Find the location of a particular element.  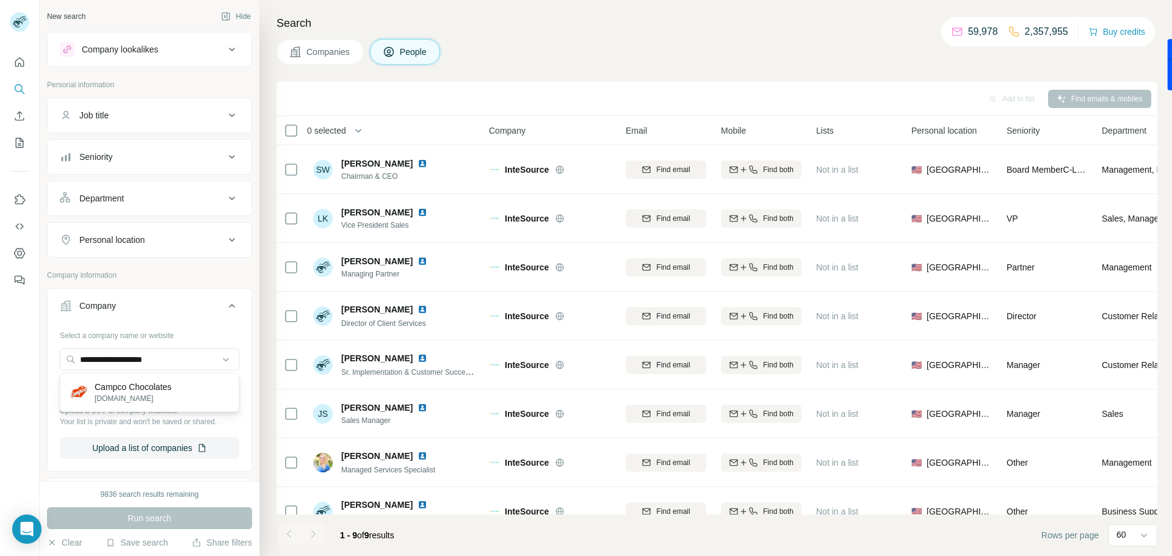

div: Department is located at coordinates (101, 198).